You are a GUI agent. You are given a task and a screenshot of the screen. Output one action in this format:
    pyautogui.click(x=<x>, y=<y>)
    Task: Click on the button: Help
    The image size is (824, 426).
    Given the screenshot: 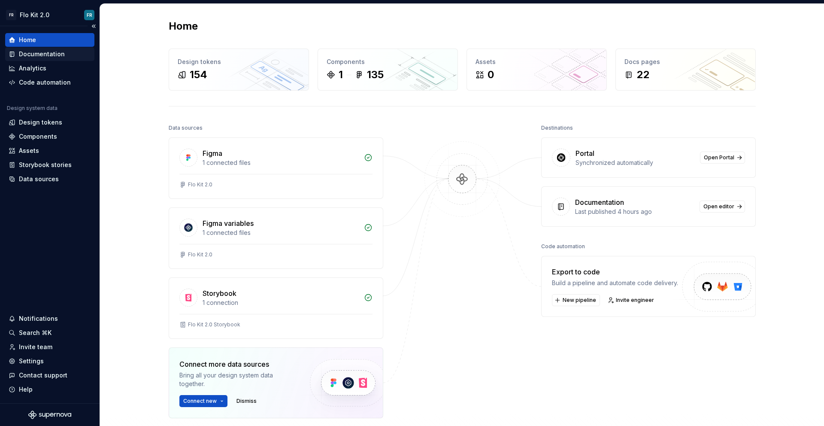 What is the action you would take?
    pyautogui.click(x=50, y=389)
    